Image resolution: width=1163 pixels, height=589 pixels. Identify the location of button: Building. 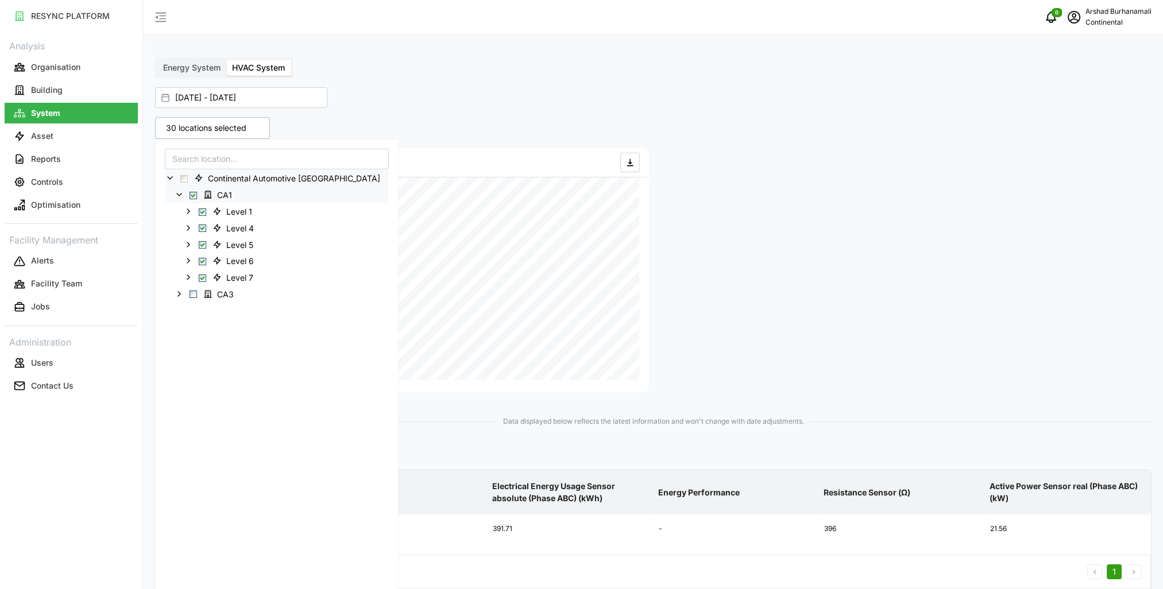
(71, 90).